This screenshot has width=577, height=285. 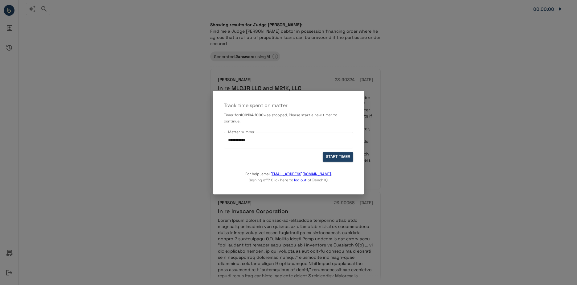 I want to click on b: 400104.1000, so click(x=251, y=115).